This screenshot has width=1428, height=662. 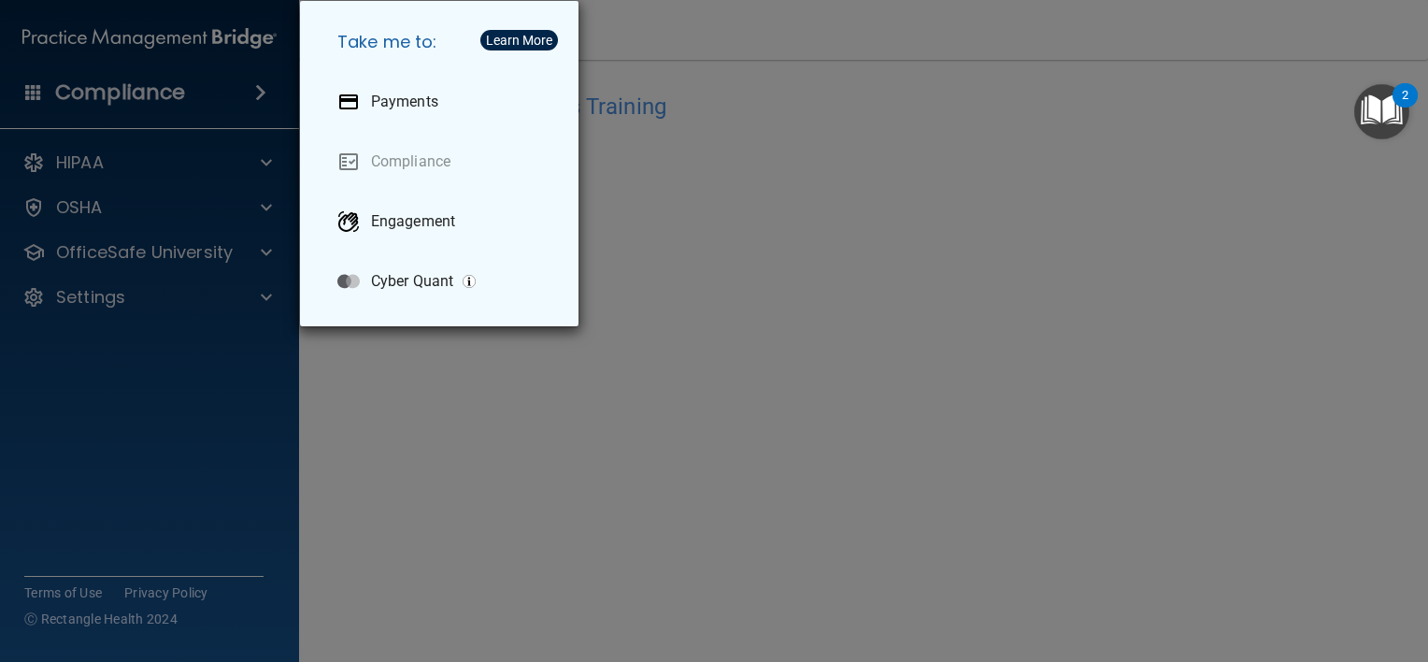 I want to click on a: Payments, so click(x=443, y=102).